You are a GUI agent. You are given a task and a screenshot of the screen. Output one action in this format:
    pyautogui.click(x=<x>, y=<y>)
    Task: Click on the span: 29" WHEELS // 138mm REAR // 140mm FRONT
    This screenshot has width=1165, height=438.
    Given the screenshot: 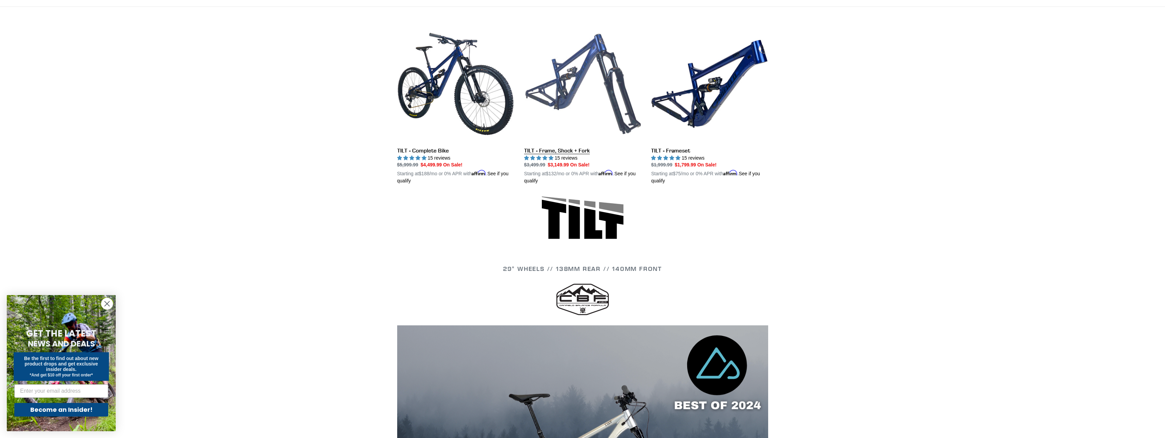 What is the action you would take?
    pyautogui.click(x=583, y=269)
    